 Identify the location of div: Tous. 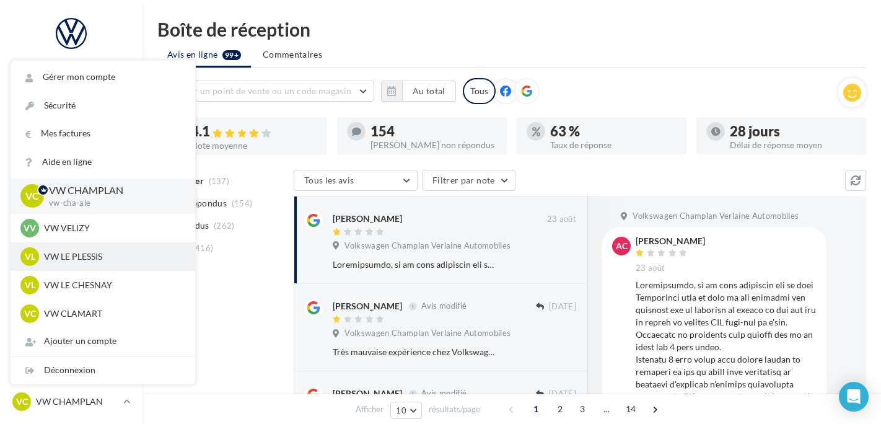
(479, 91).